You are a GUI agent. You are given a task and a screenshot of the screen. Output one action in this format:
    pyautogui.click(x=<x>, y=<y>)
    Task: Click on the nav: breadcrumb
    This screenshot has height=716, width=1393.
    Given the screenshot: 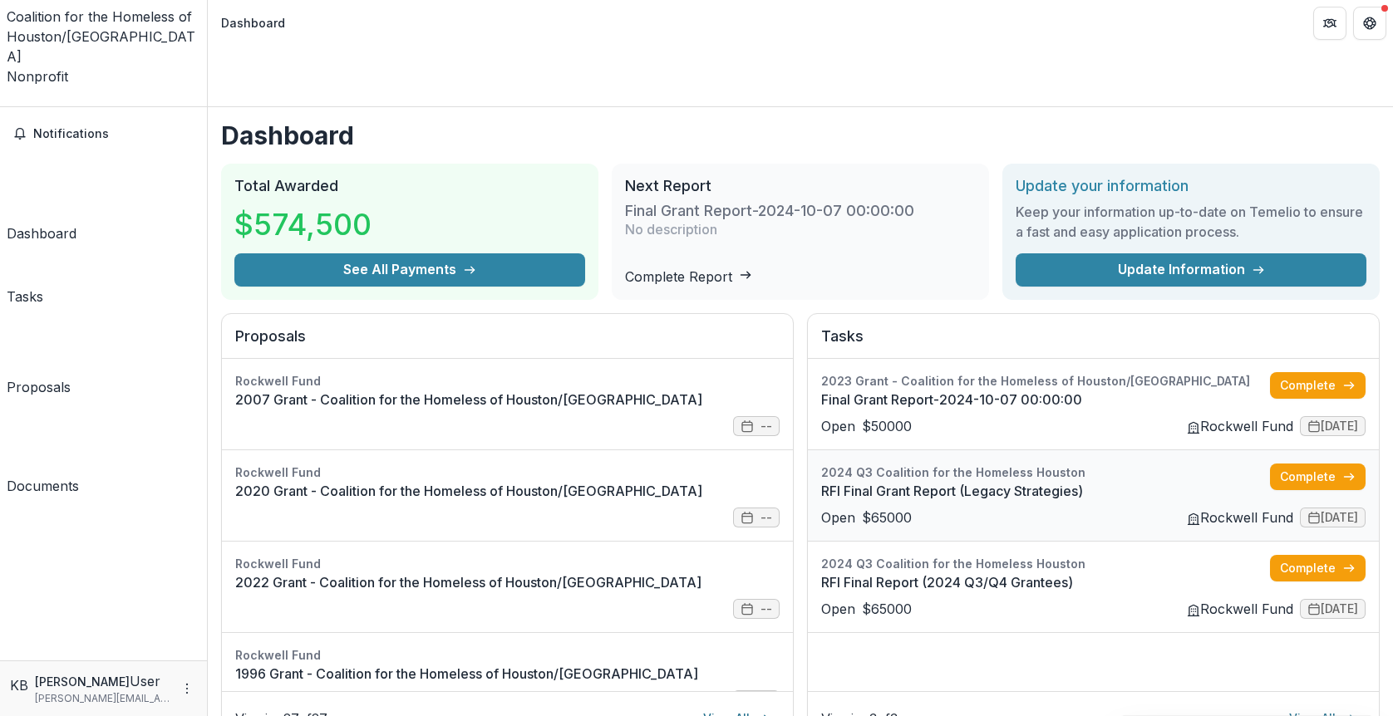 What is the action you would take?
    pyautogui.click(x=253, y=22)
    